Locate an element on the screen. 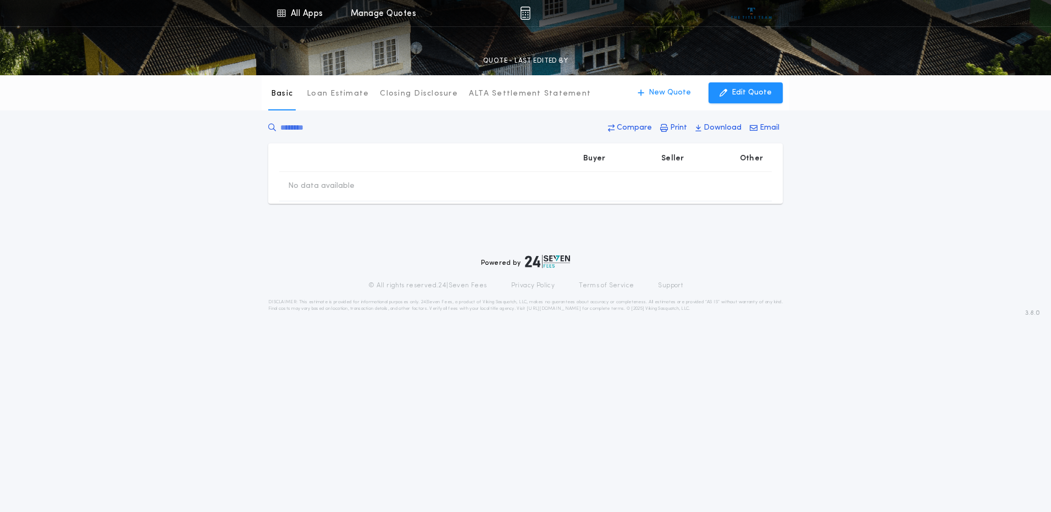 Image resolution: width=1051 pixels, height=512 pixels. img: img is located at coordinates (525, 13).